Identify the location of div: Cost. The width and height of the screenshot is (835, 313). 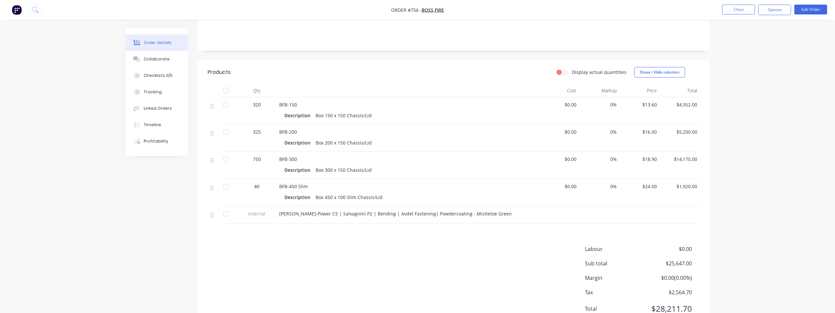
(559, 91).